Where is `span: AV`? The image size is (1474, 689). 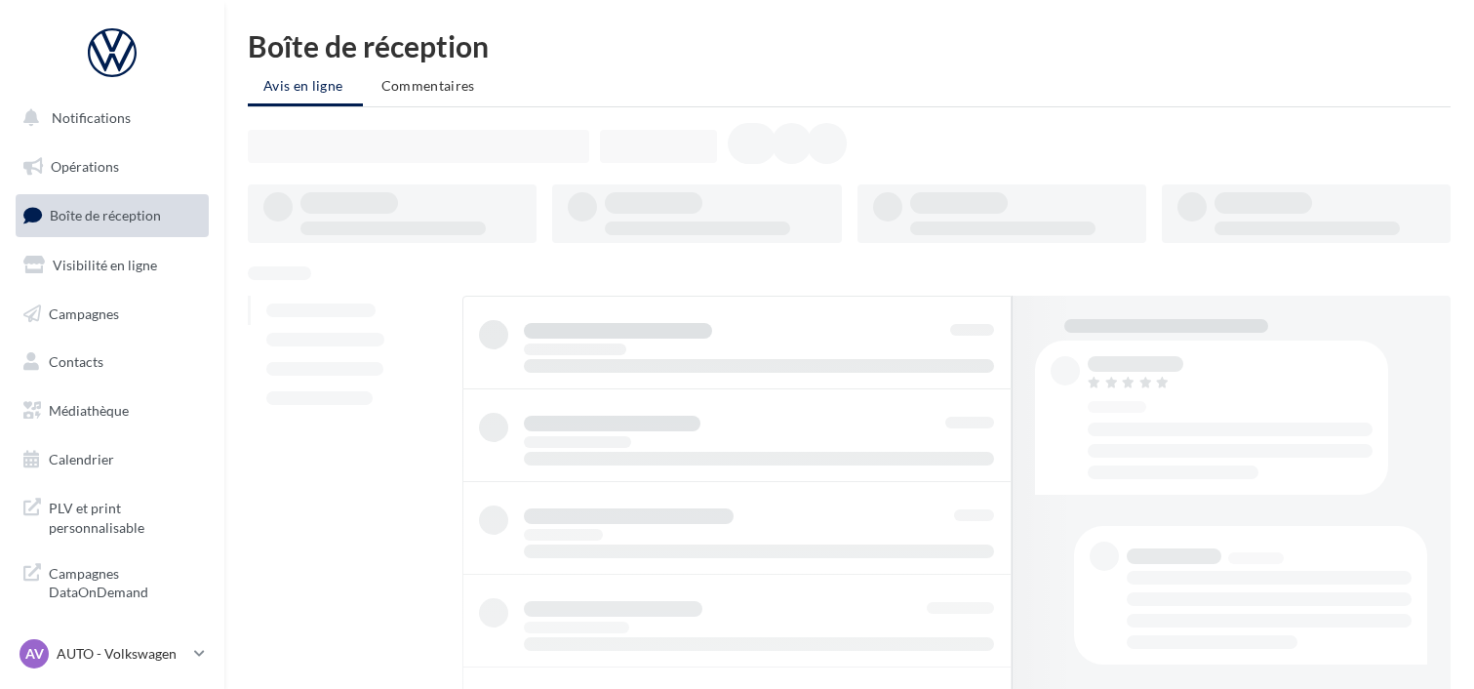 span: AV is located at coordinates (34, 654).